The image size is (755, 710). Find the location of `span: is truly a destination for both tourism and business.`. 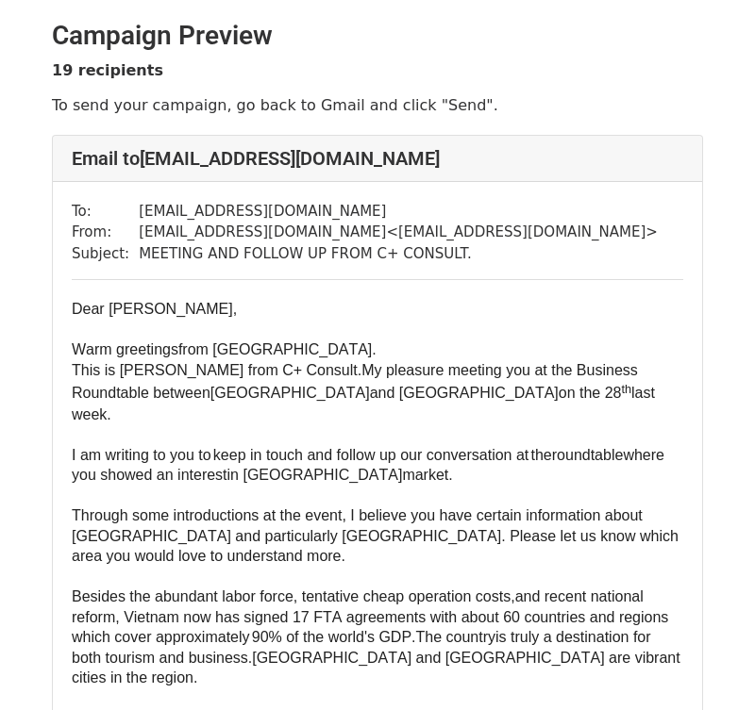

span: is truly a destination for both tourism and business. is located at coordinates (363, 647).